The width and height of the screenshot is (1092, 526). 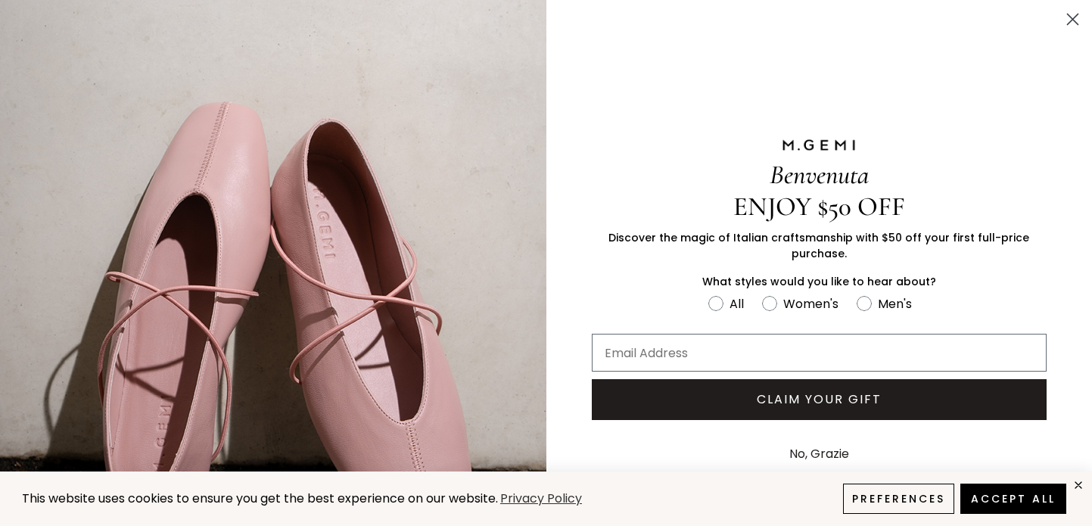 What do you see at coordinates (541, 499) in the screenshot?
I see `a: Privacy Policy (opens in a new tab)` at bounding box center [541, 499].